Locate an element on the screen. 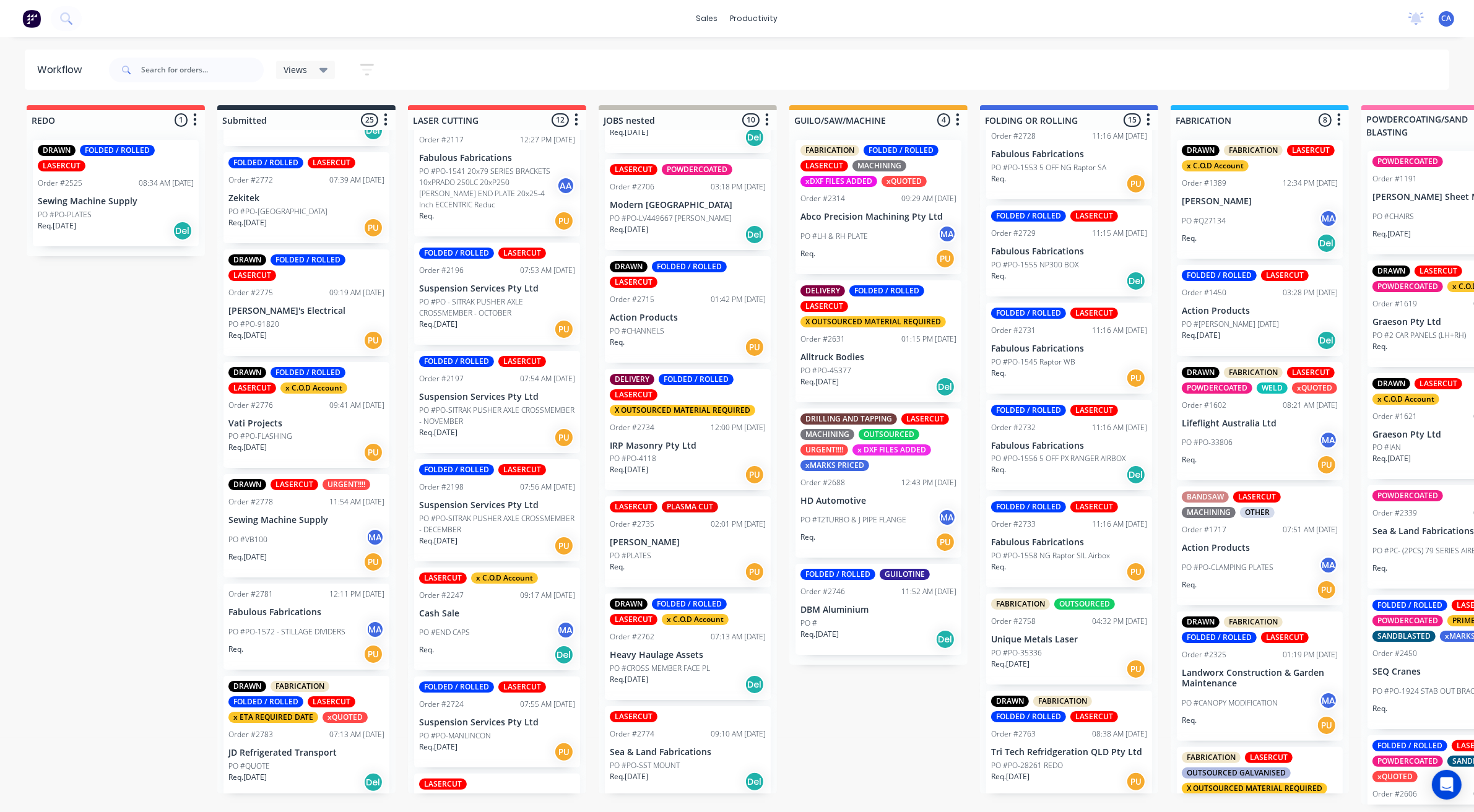  div: FABRICATION is located at coordinates (1253, 150).